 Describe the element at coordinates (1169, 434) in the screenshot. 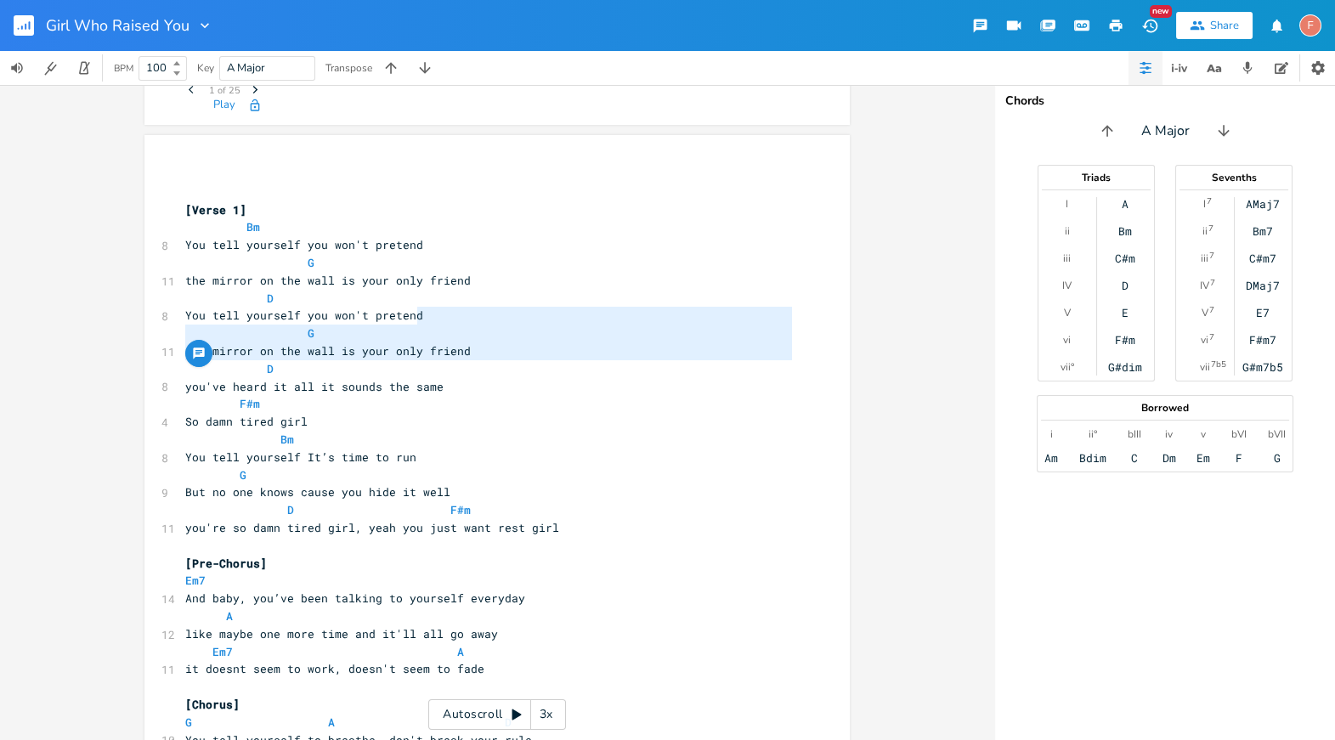

I see `div: iv` at that location.